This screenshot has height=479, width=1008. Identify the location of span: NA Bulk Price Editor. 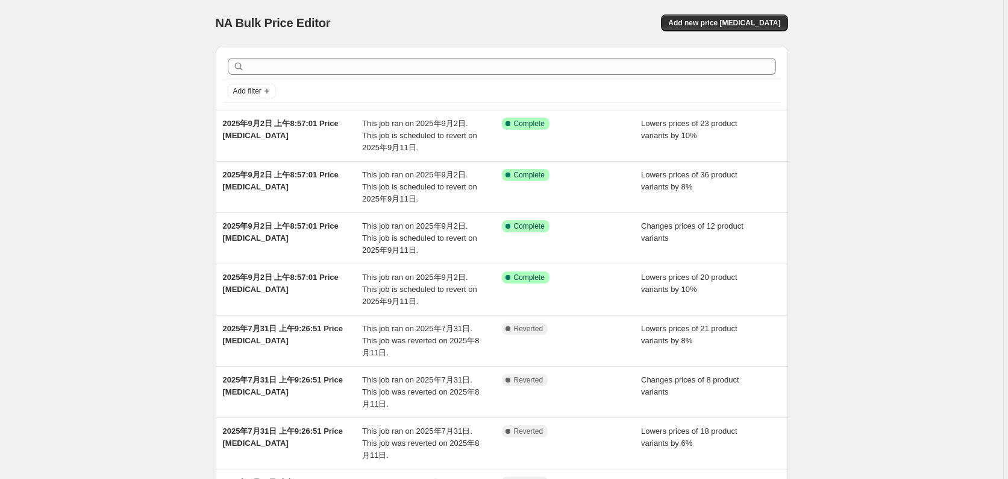
(273, 23).